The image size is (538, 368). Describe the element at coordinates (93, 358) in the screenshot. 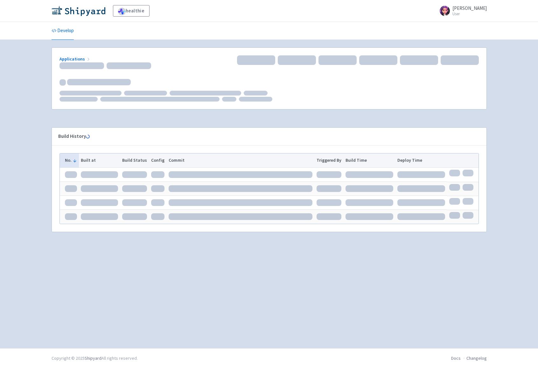

I see `a: Shipyard` at that location.